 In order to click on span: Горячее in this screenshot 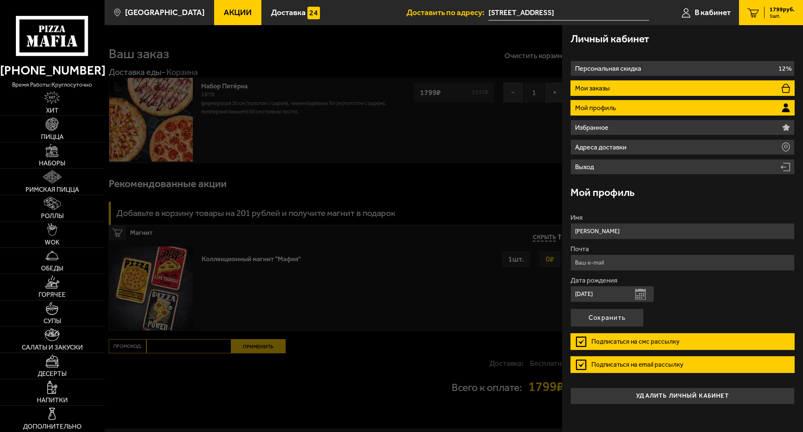, I will do `click(52, 295)`.